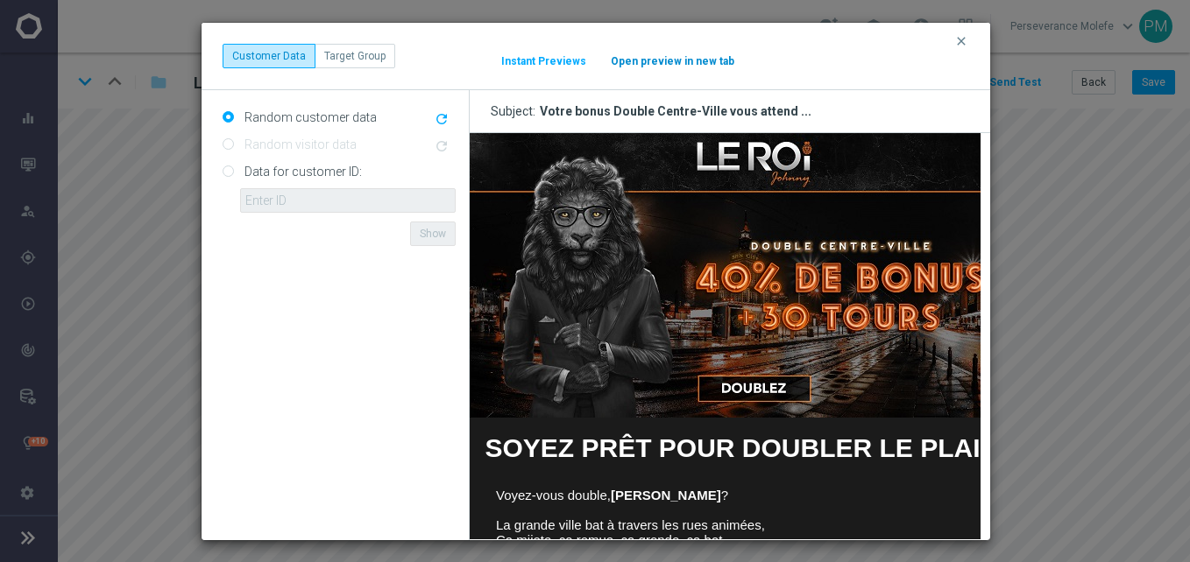 The height and width of the screenshot is (562, 1190). I want to click on button: Target Group, so click(355, 56).